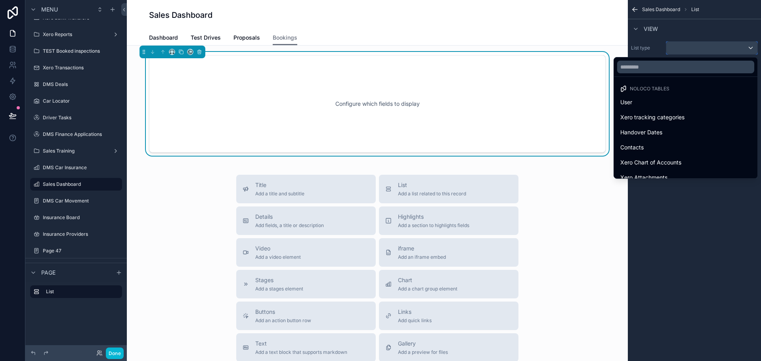 Image resolution: width=761 pixels, height=361 pixels. What do you see at coordinates (163, 38) in the screenshot?
I see `a: Dashboard` at bounding box center [163, 38].